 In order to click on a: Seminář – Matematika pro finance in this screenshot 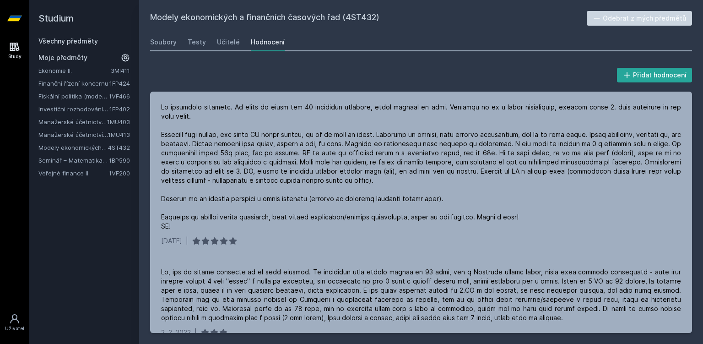, I will do `click(74, 160)`.